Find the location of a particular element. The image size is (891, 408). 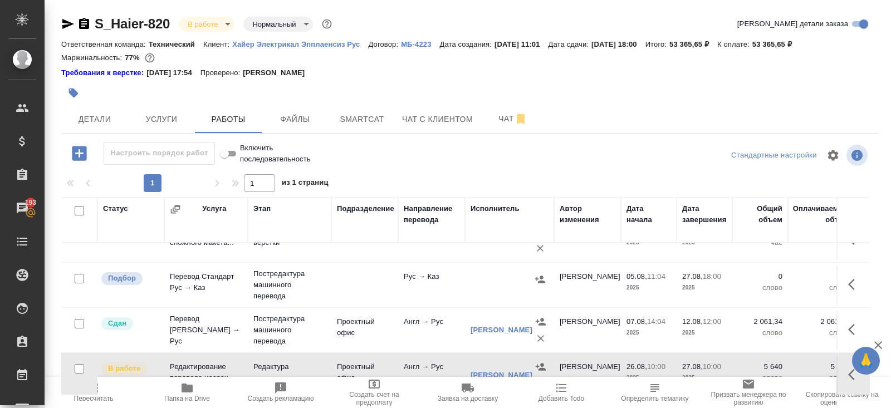

span: Включить последовательность is located at coordinates (280, 154).